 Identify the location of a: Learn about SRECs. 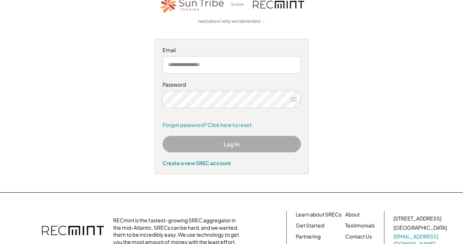
(319, 214).